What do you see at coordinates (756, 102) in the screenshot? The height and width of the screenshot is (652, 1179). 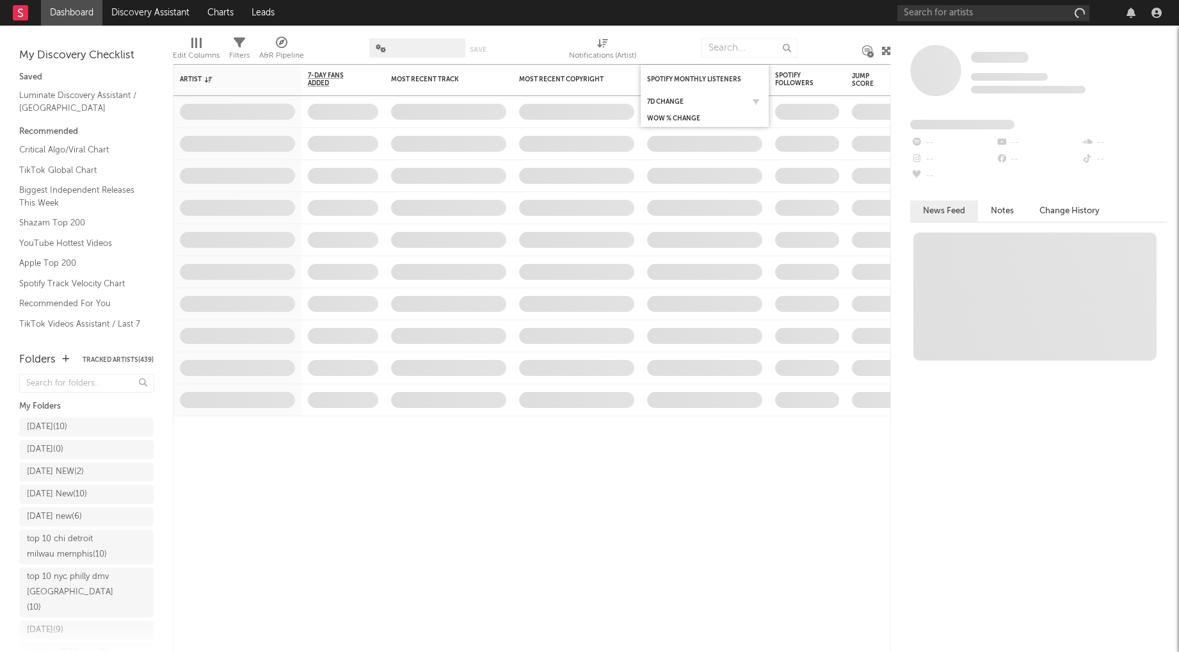 I see `button: Filter by 7d Change` at bounding box center [756, 102].